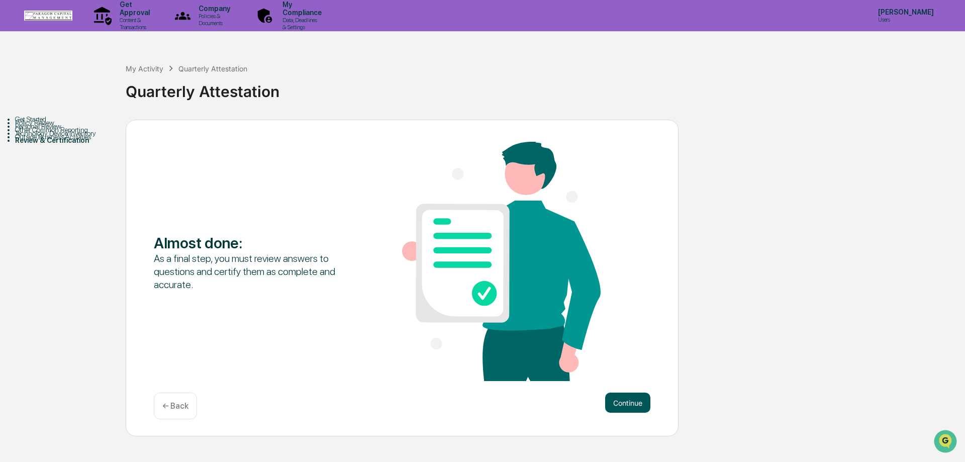 This screenshot has height=462, width=965. What do you see at coordinates (175, 405) in the screenshot?
I see `p: ← Back` at bounding box center [175, 405].